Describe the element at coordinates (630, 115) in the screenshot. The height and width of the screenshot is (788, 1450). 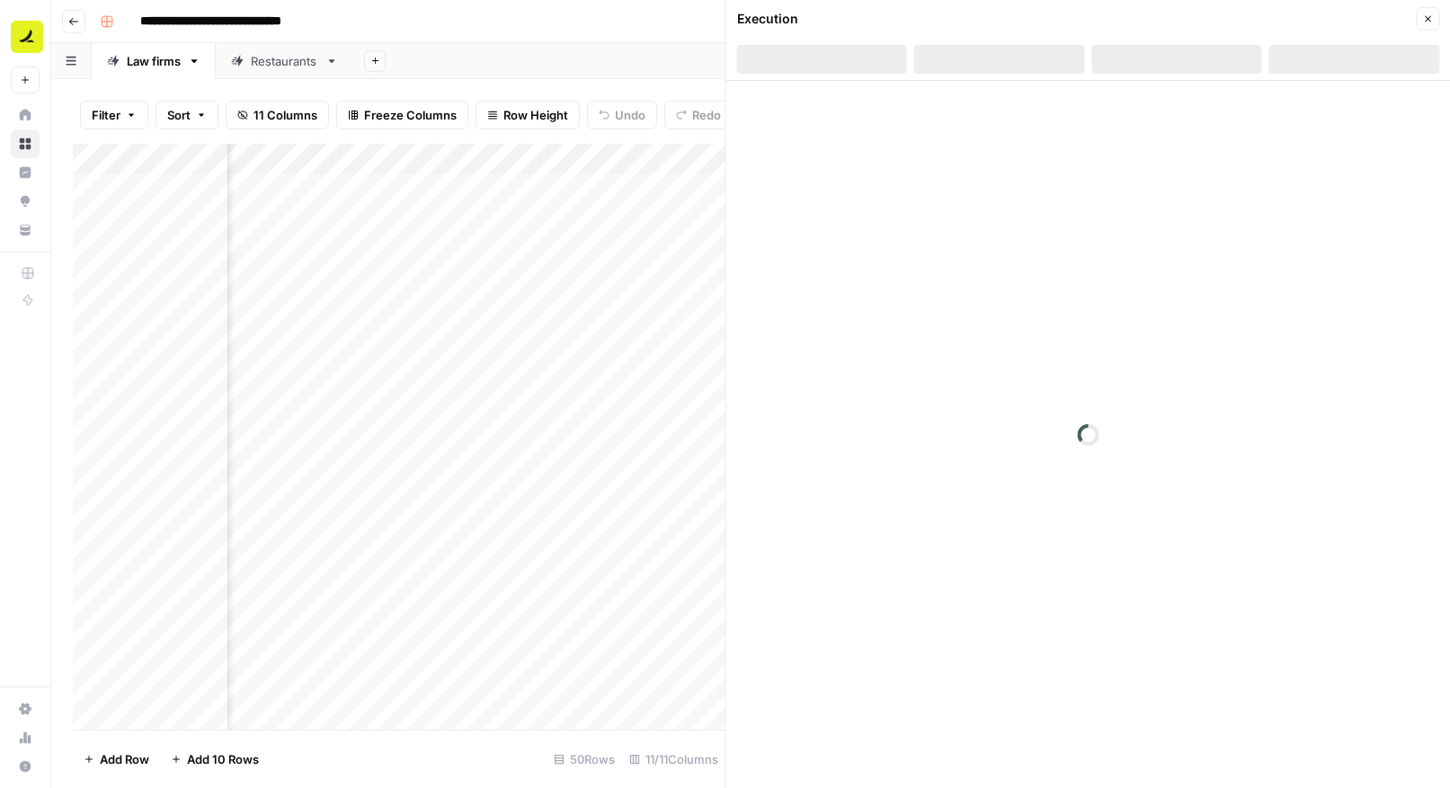
I see `span: Undo` at that location.